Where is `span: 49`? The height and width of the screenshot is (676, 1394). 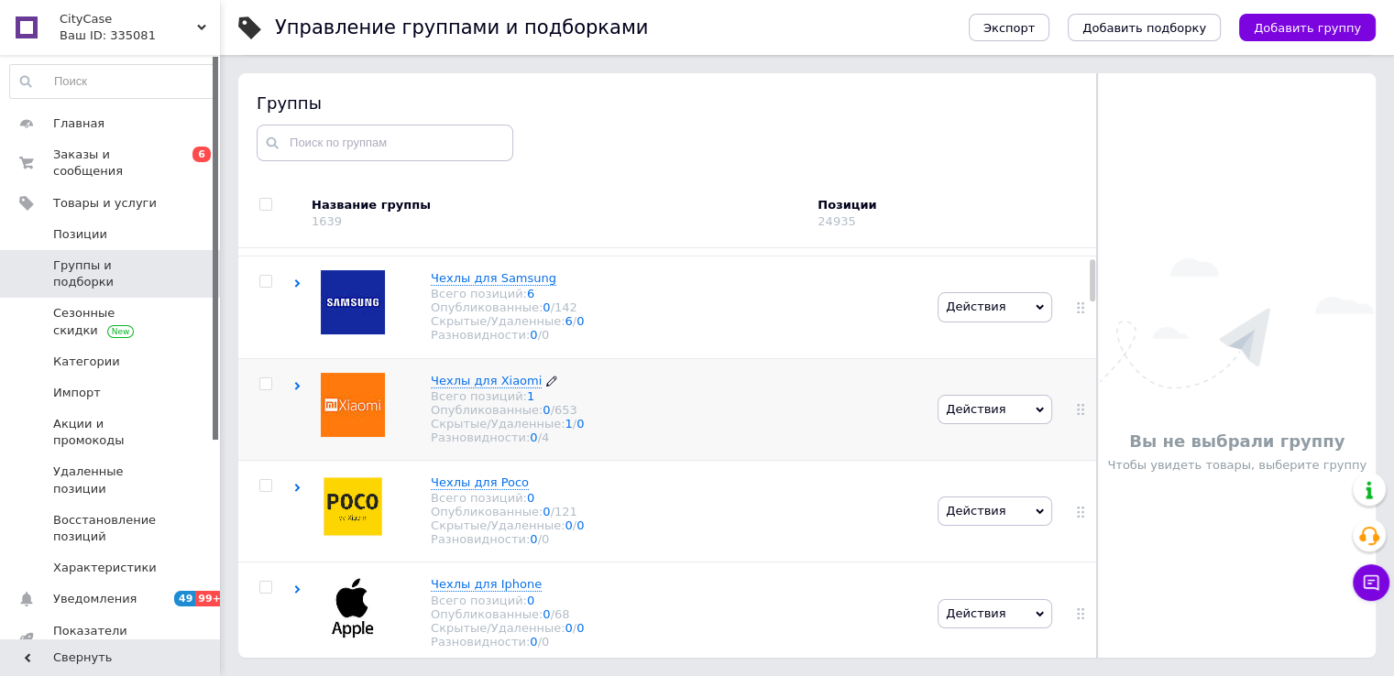 span: 49 is located at coordinates (184, 598).